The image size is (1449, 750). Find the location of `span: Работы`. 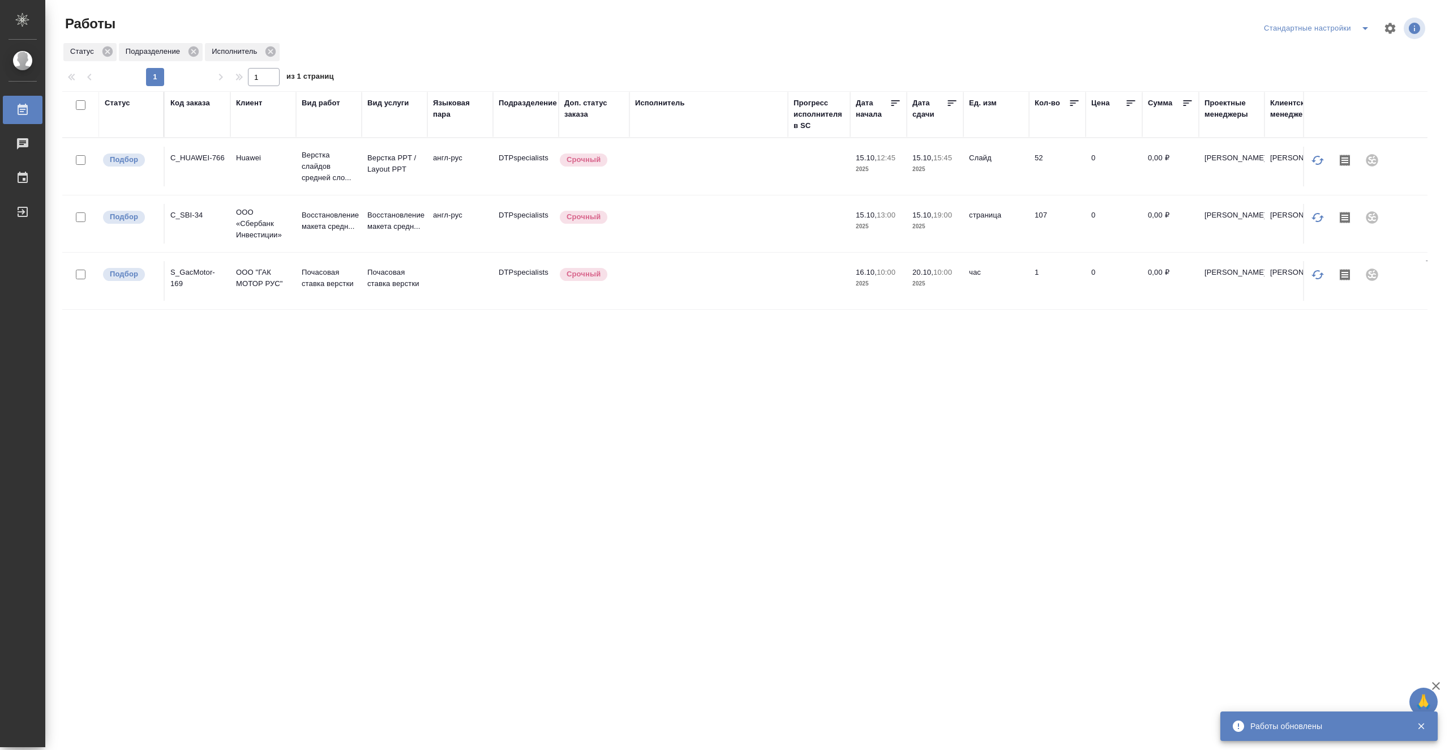

span: Работы is located at coordinates (89, 24).